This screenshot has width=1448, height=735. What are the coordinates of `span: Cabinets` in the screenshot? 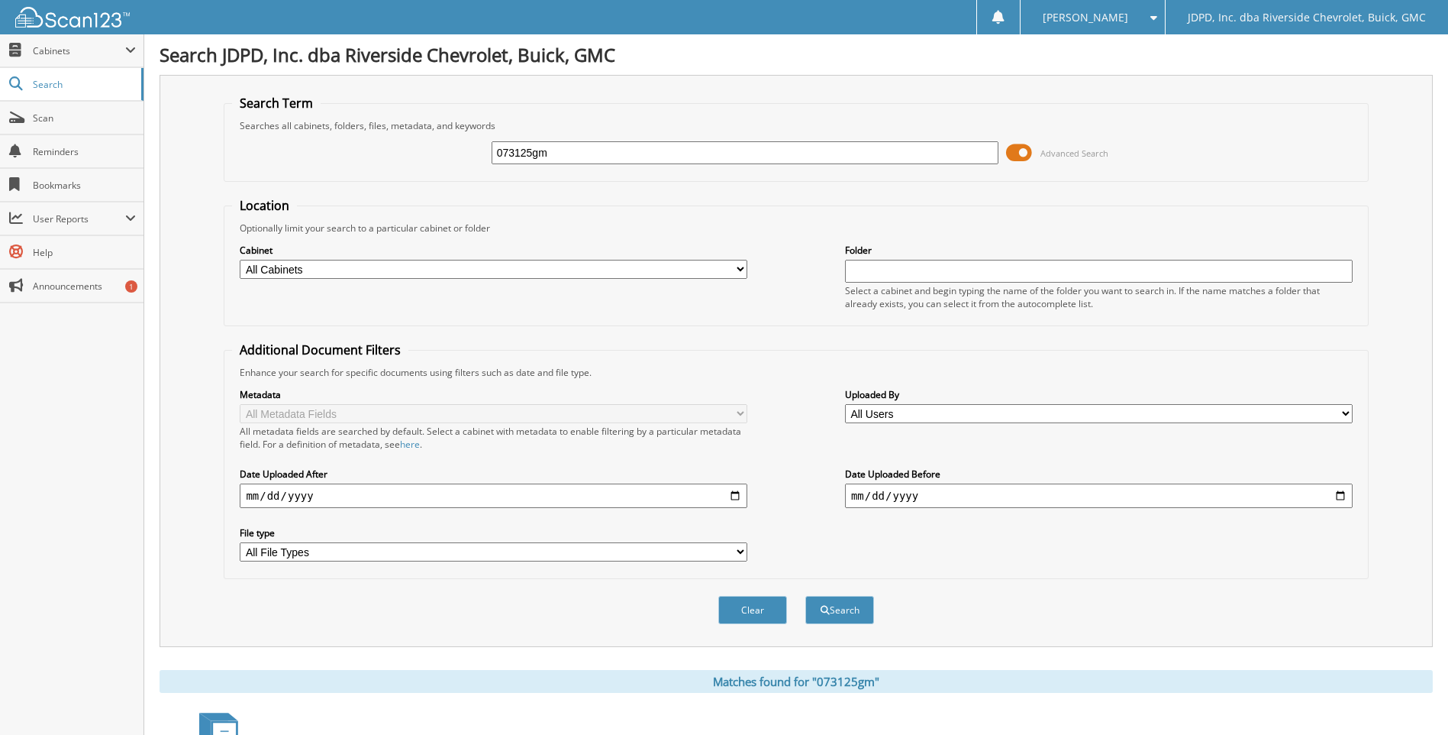 It's located at (79, 50).